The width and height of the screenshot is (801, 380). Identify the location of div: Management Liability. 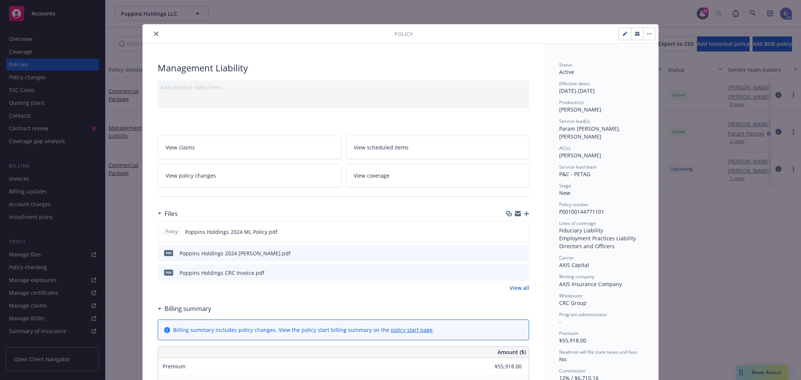
(343, 68).